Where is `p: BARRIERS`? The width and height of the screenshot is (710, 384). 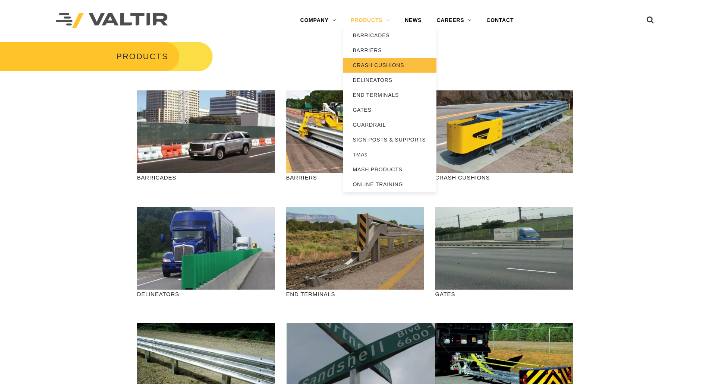
p: BARRIERS is located at coordinates (355, 177).